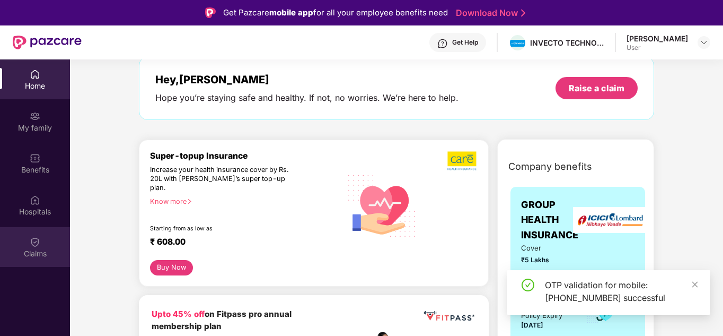 This screenshot has height=336, width=723. I want to click on span: GROUP HEALTH INSURANCE, so click(550, 220).